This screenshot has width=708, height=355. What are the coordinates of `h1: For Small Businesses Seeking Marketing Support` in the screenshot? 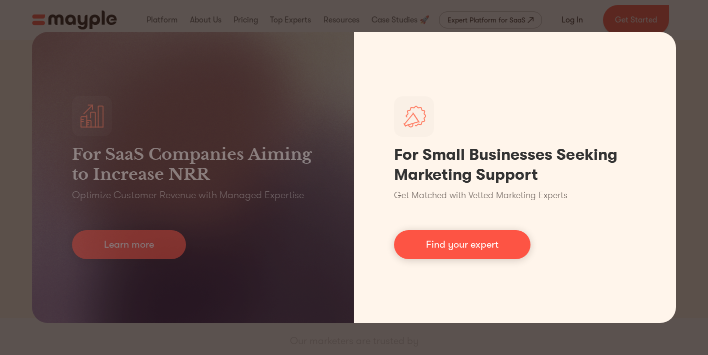 It's located at (515, 165).